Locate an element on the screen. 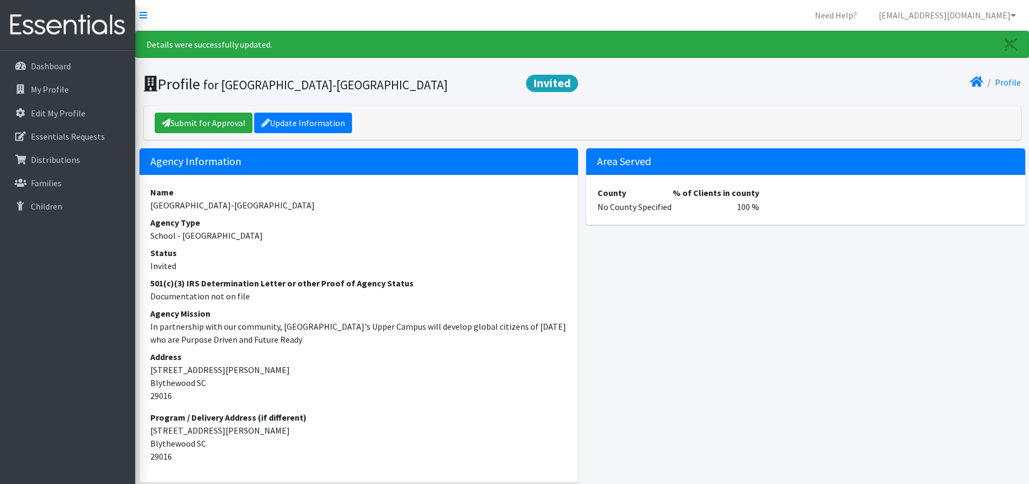 The height and width of the screenshot is (484, 1029). a: Distributions is located at coordinates (68, 160).